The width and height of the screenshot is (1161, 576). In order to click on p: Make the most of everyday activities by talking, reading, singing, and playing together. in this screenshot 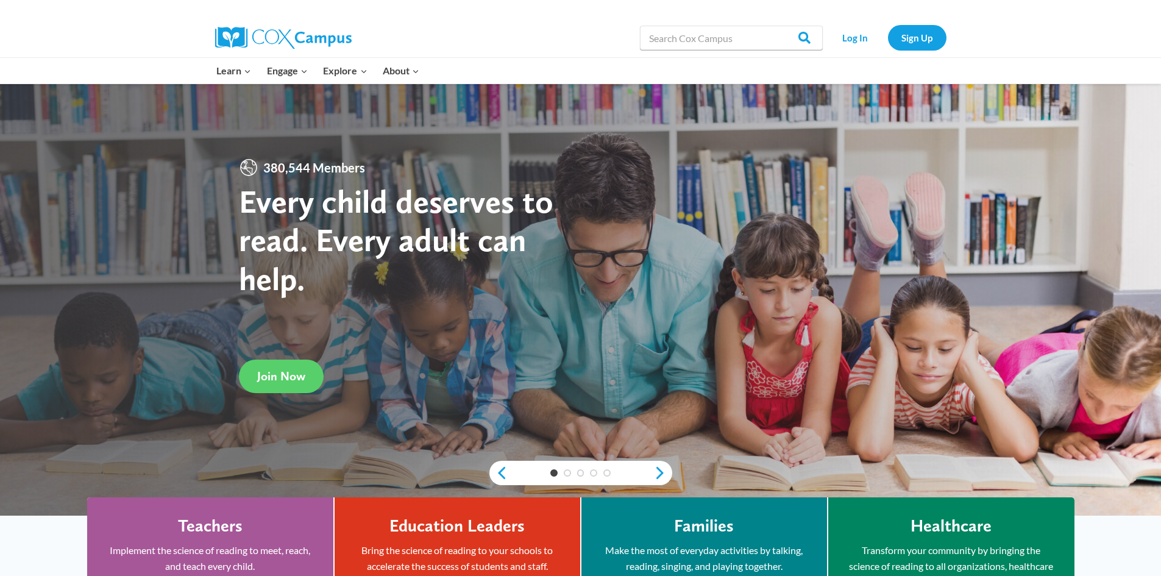, I will do `click(704, 558)`.